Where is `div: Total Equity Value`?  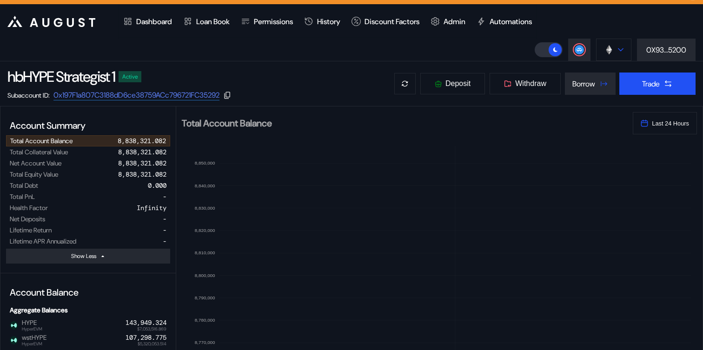
div: Total Equity Value is located at coordinates (34, 174).